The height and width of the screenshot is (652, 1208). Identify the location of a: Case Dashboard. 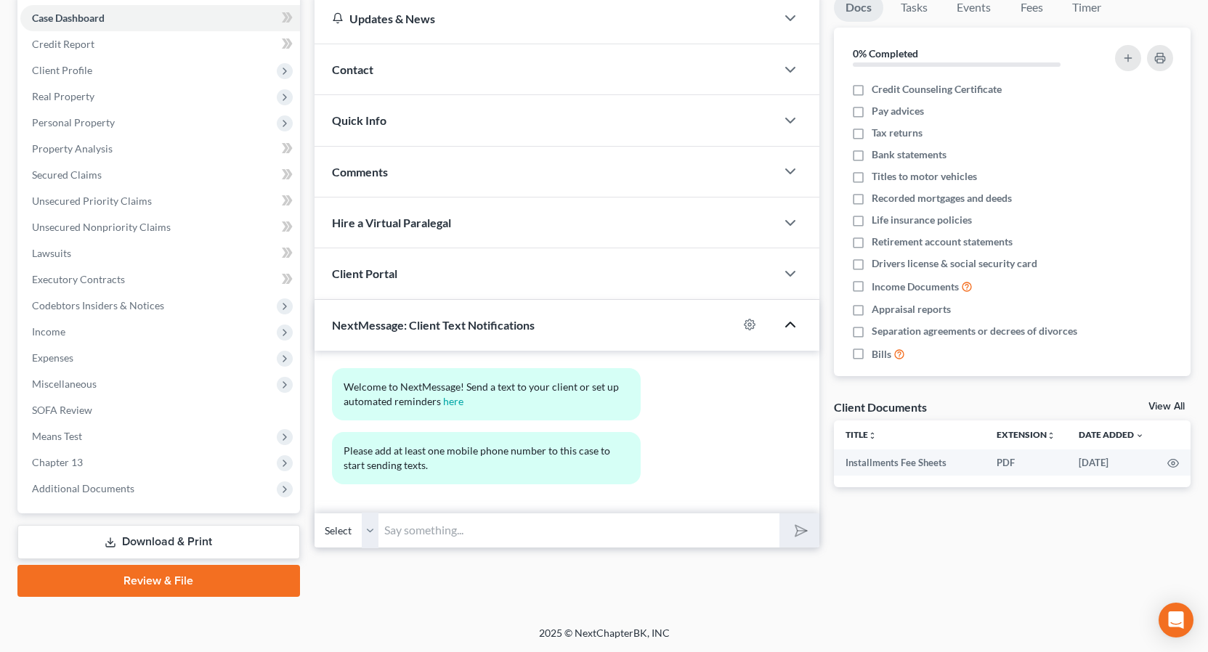
(160, 18).